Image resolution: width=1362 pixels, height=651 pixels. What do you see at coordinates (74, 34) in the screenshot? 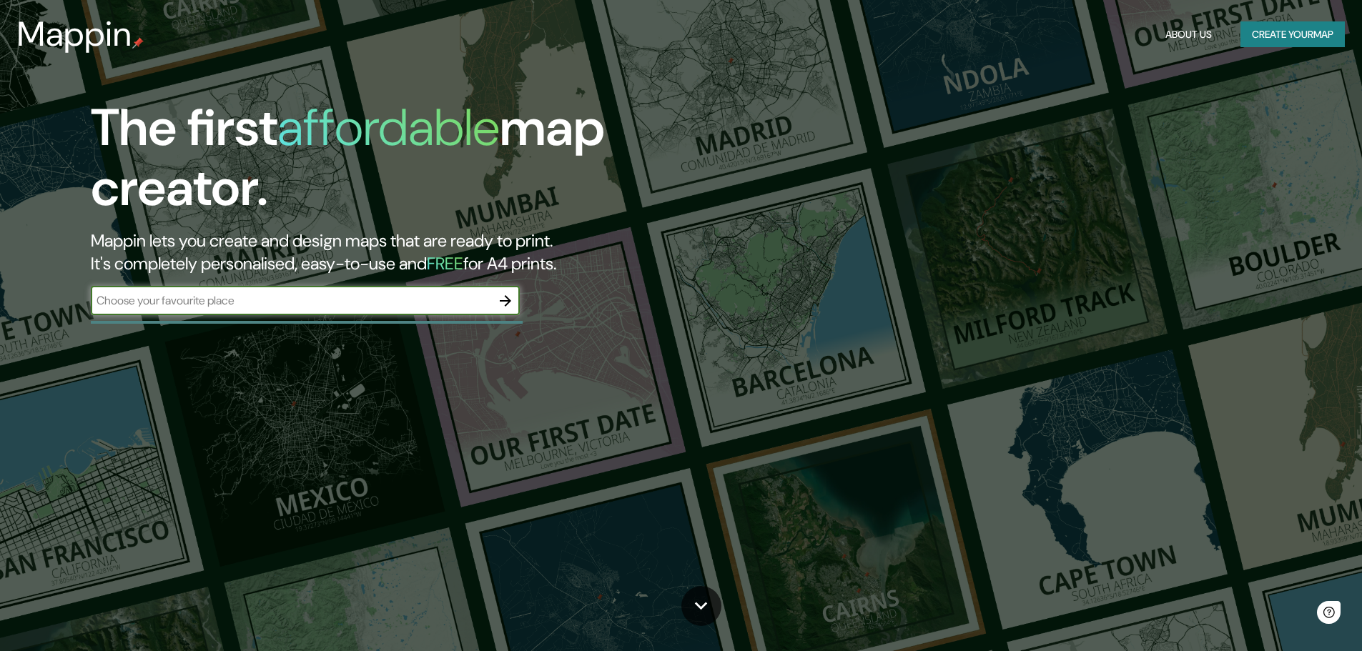
I see `h3: Mappin` at bounding box center [74, 34].